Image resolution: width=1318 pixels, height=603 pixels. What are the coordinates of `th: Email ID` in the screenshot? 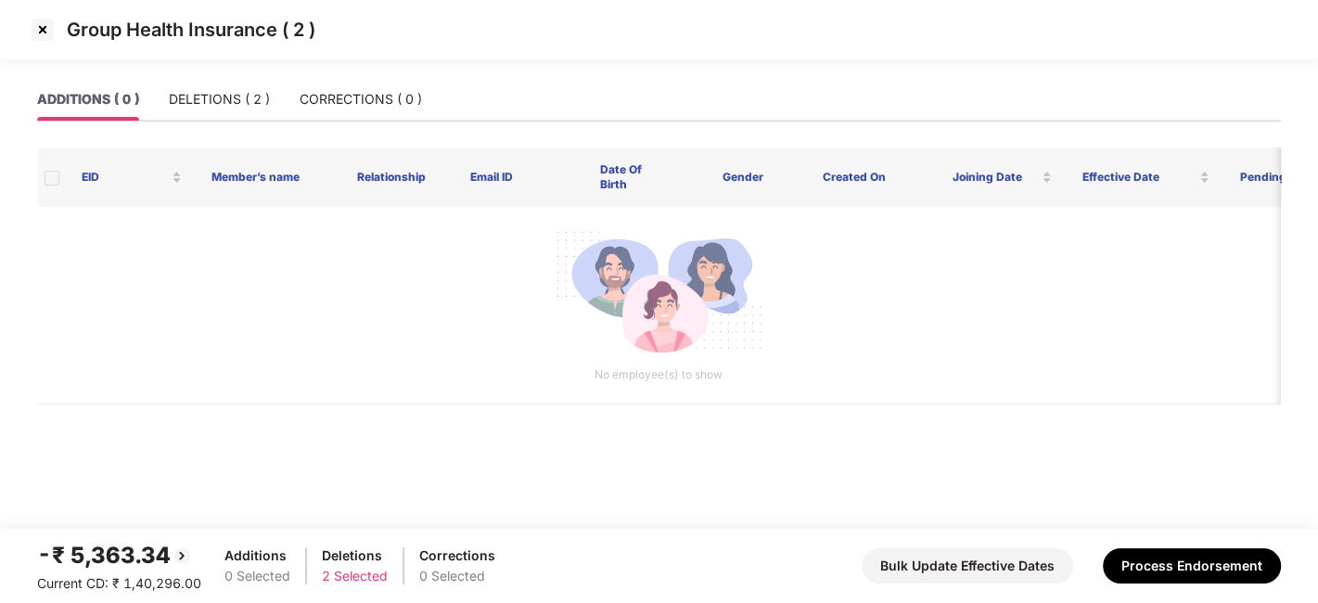 It's located at (520, 177).